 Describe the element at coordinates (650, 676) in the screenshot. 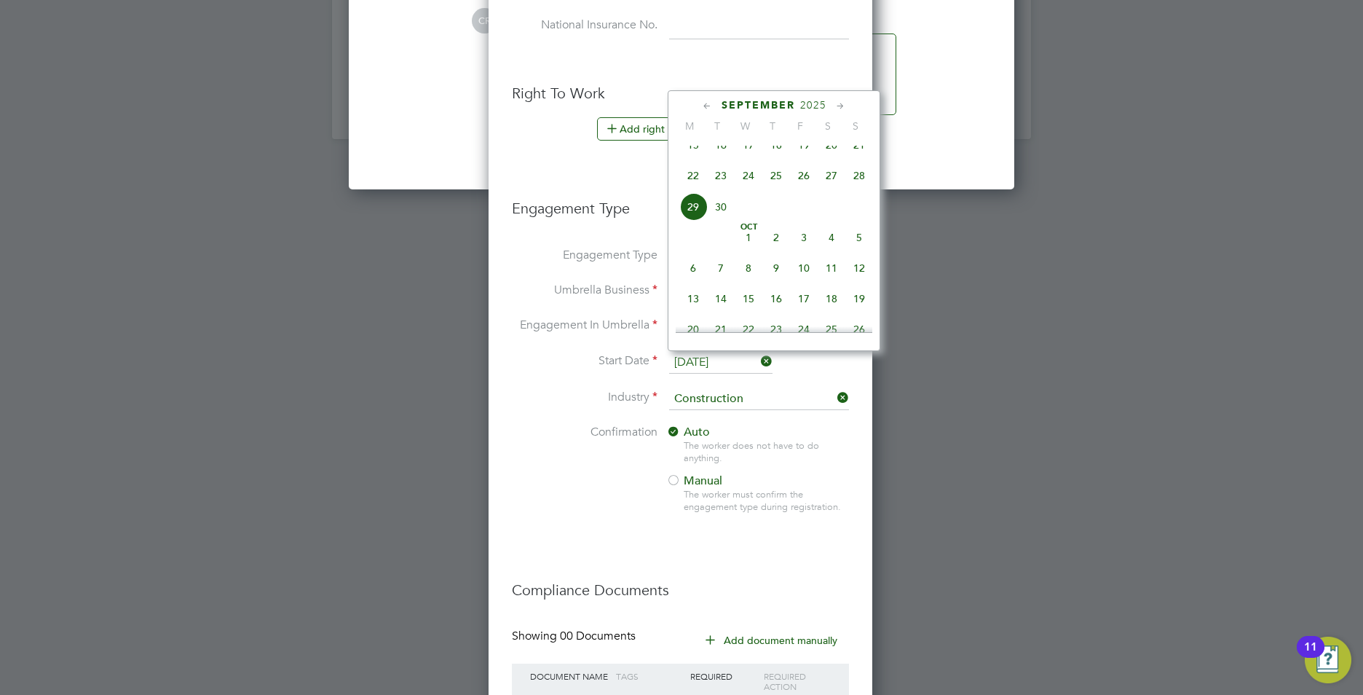

I see `div: Tags` at that location.